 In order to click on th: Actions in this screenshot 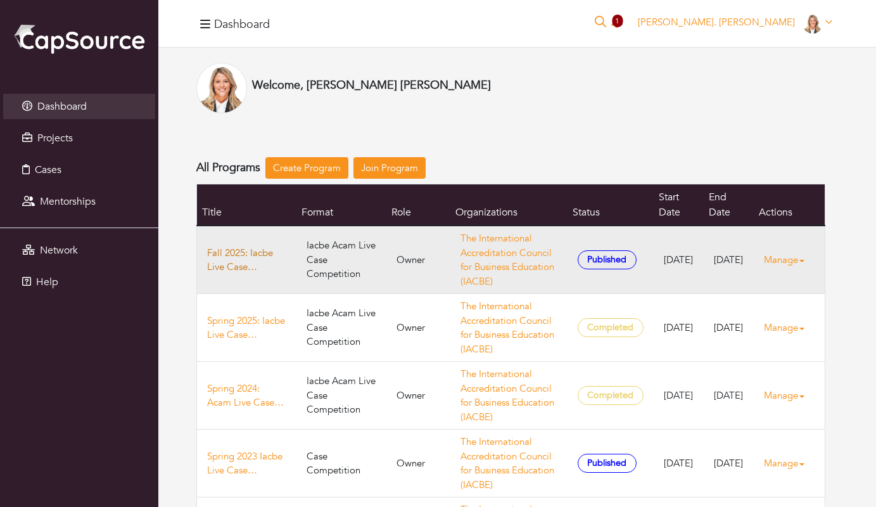, I will do `click(789, 205)`.